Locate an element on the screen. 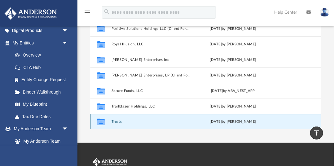 This screenshot has width=334, height=166. button: Positive Solutions Holdings LLC (Client Formed) is located at coordinates (151, 29).